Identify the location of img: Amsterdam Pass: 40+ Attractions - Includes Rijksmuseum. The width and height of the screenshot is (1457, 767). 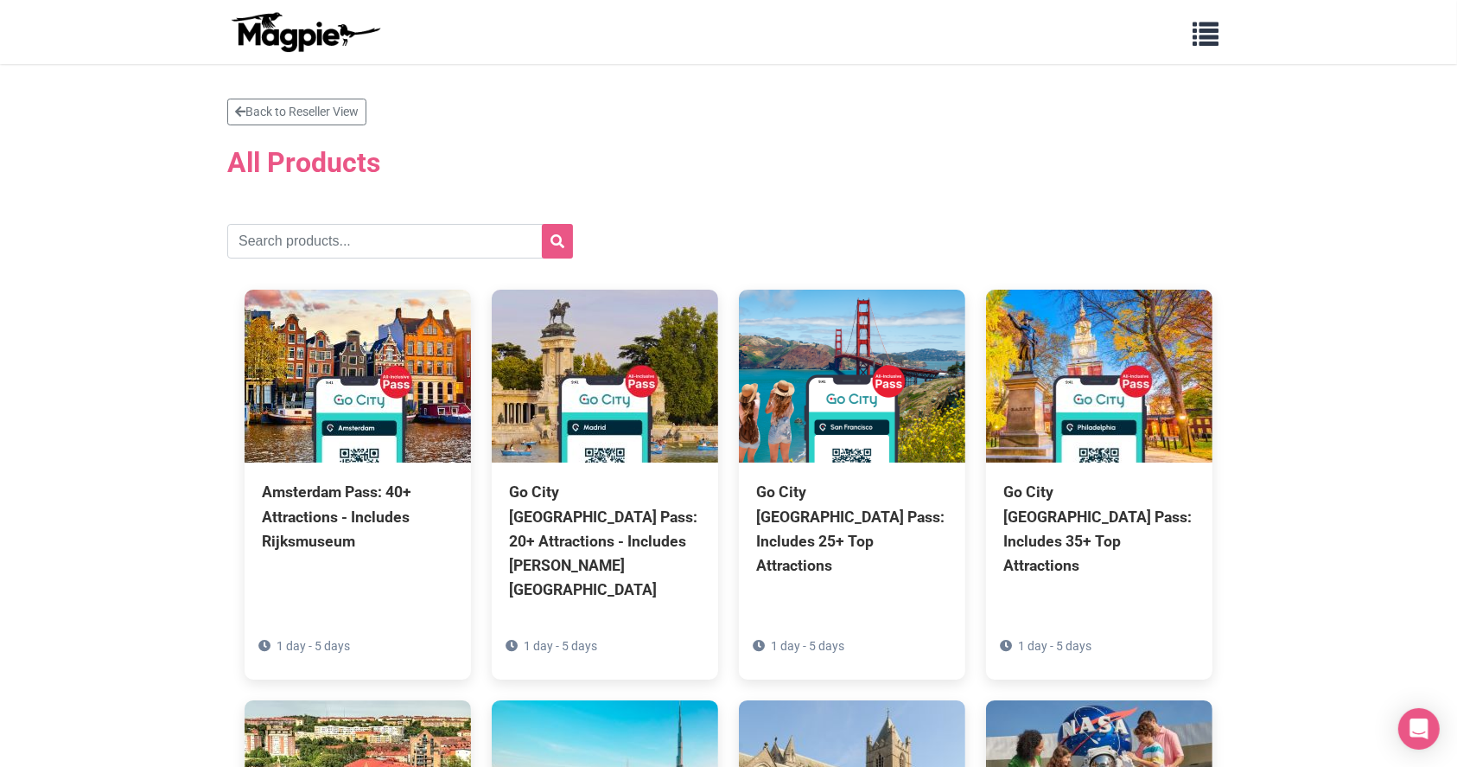
(358, 376).